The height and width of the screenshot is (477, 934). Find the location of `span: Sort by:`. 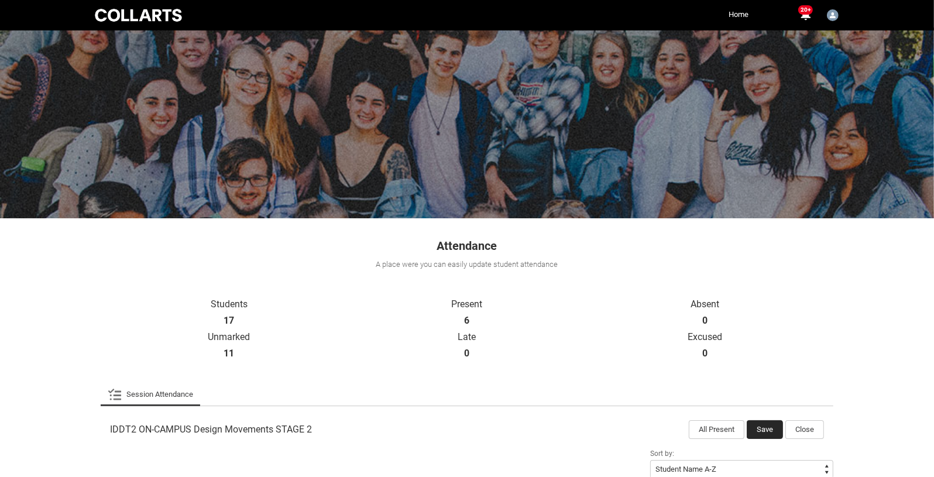

span: Sort by: is located at coordinates (662, 453).